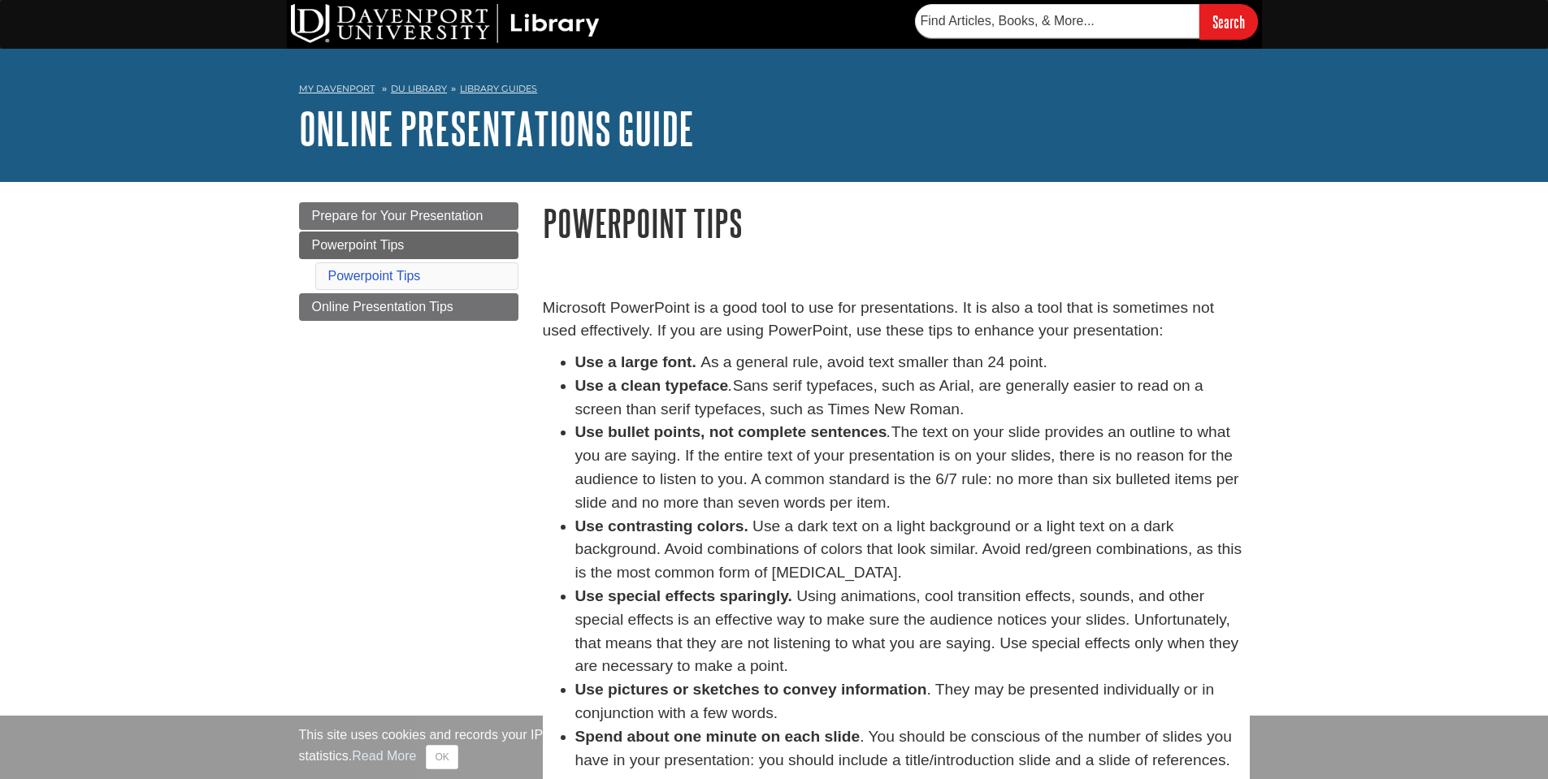  I want to click on strong: Spend about one minute on each slide, so click(718, 736).